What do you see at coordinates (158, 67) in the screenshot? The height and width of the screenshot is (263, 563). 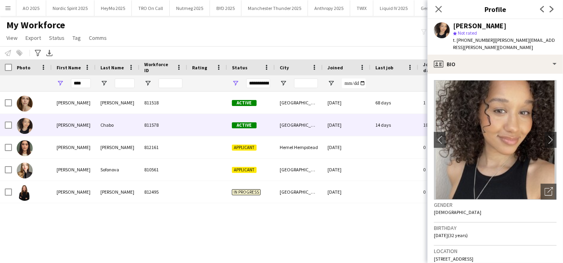 I see `span: Workforce ID` at bounding box center [158, 67].